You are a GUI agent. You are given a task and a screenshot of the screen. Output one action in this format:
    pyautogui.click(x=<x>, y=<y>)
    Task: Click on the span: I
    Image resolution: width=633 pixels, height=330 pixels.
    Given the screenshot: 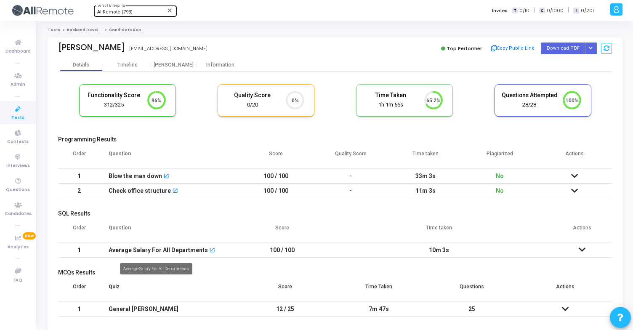 What is the action you would take?
    pyautogui.click(x=576, y=11)
    